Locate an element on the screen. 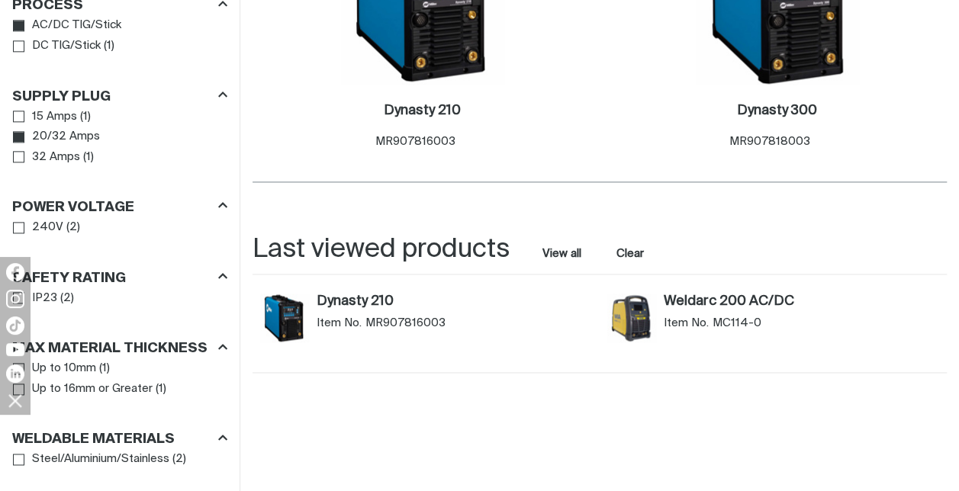 The width and height of the screenshot is (959, 491). ul: Process is located at coordinates (120, 35).